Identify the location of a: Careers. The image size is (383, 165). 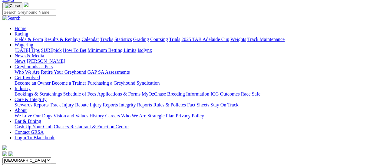
(112, 115).